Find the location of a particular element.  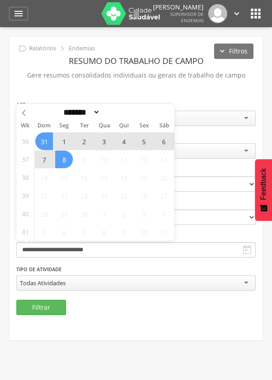

span: Setembro 1, 2025 is located at coordinates (64, 141).